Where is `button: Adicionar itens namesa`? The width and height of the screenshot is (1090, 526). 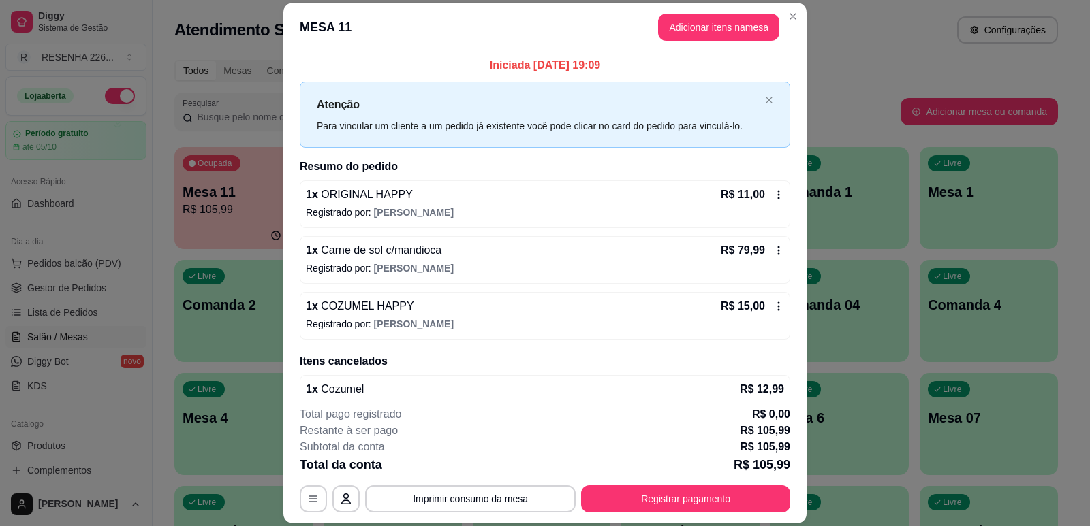 button: Adicionar itens namesa is located at coordinates (719, 27).